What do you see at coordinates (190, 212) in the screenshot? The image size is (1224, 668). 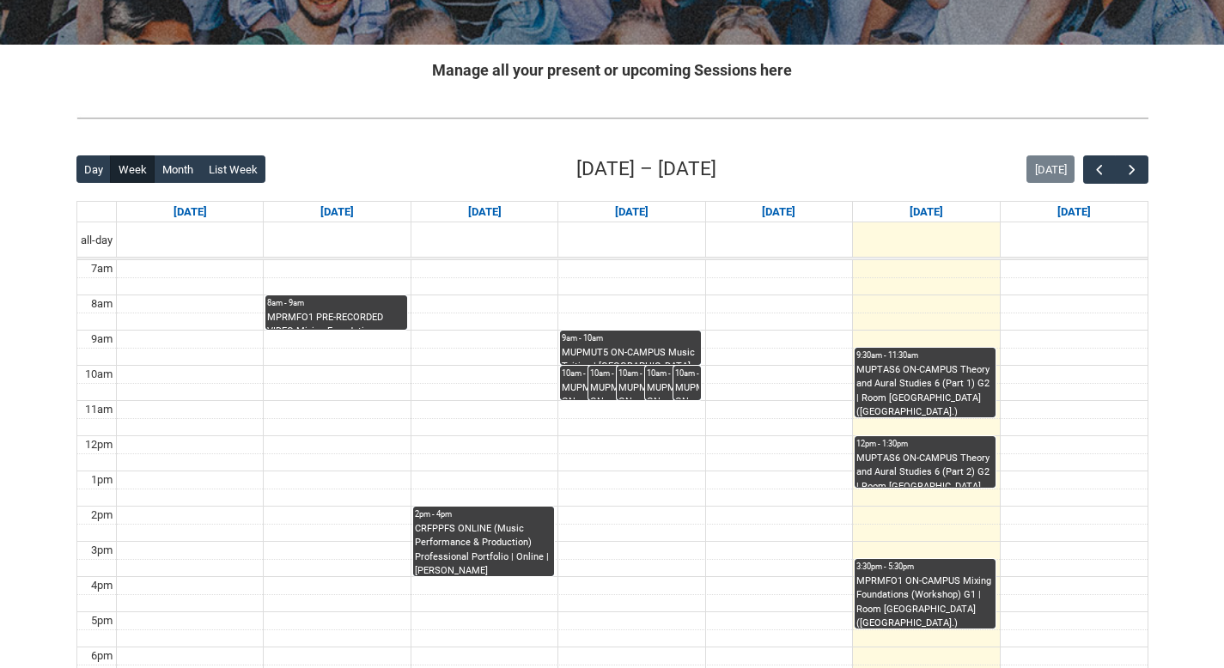 I see `a: Go to October 5, 2025` at bounding box center [190, 212].